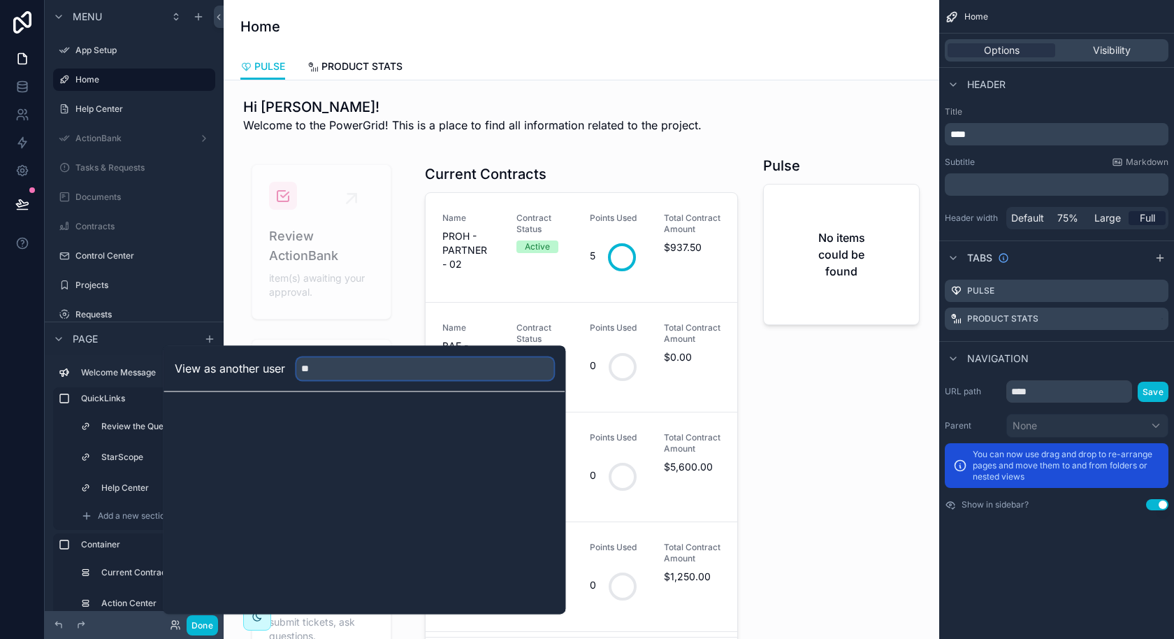 This screenshot has width=1174, height=639. What do you see at coordinates (1025, 426) in the screenshot?
I see `span: None` at bounding box center [1025, 426].